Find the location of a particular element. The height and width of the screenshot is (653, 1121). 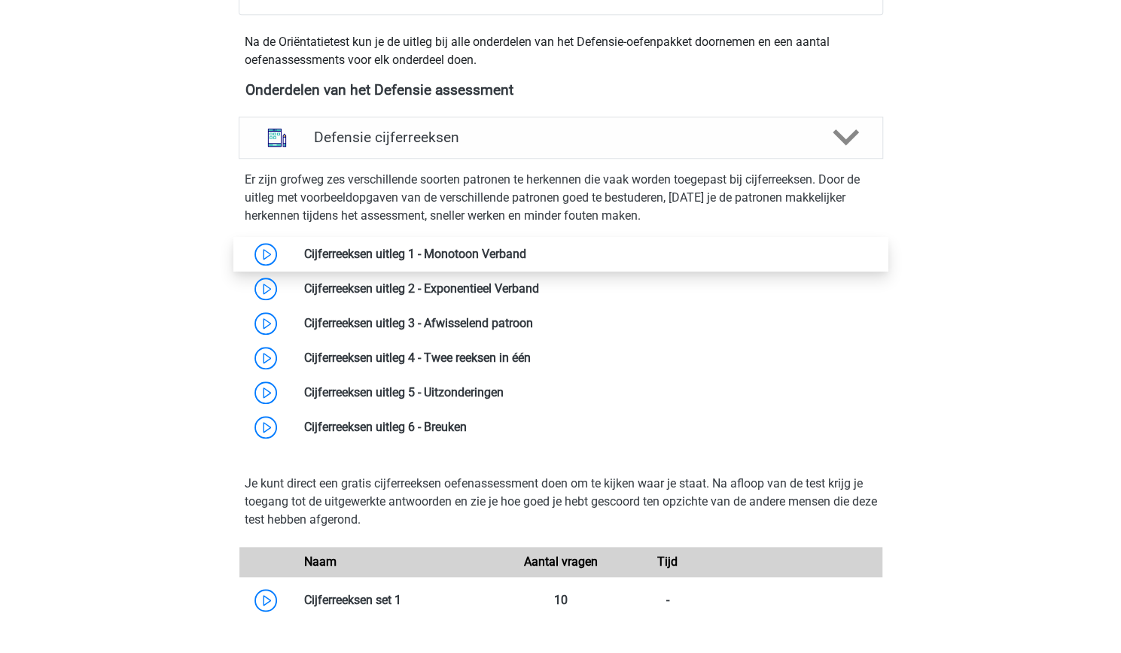

div: Cijferreeksen uitleg 6 - Breuken is located at coordinates (587, 428).